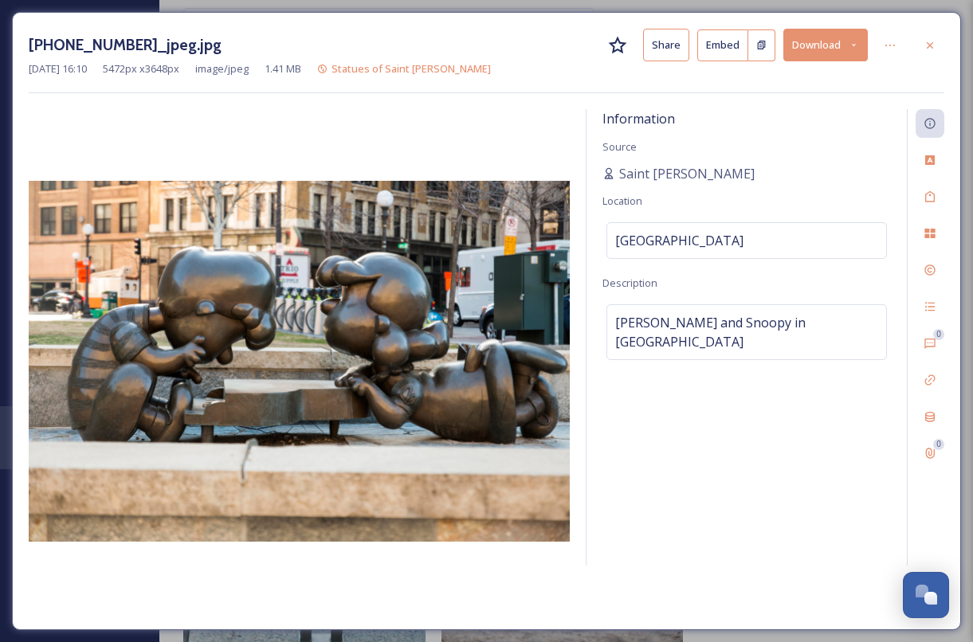 This screenshot has height=642, width=973. Describe the element at coordinates (221, 69) in the screenshot. I see `span: image/jpeg` at that location.